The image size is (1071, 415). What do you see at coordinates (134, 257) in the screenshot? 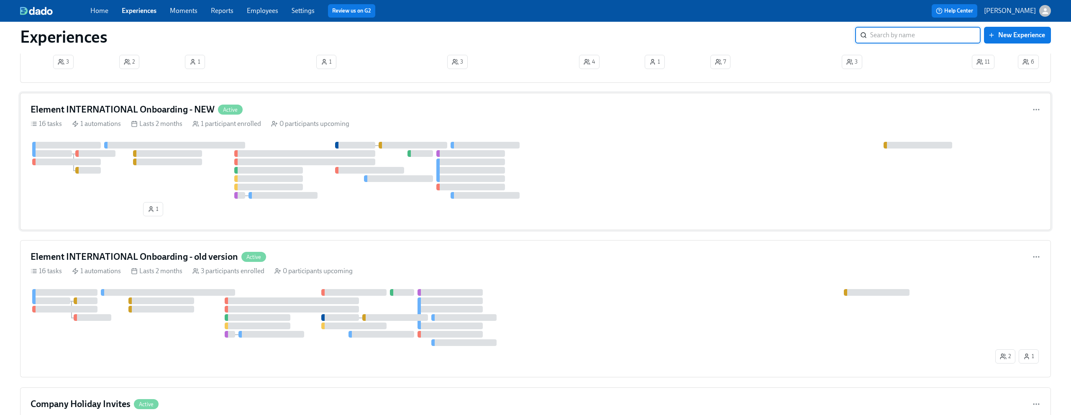
I see `h4: Element INTERNATIONAL Onboarding - old version` at bounding box center [134, 257].